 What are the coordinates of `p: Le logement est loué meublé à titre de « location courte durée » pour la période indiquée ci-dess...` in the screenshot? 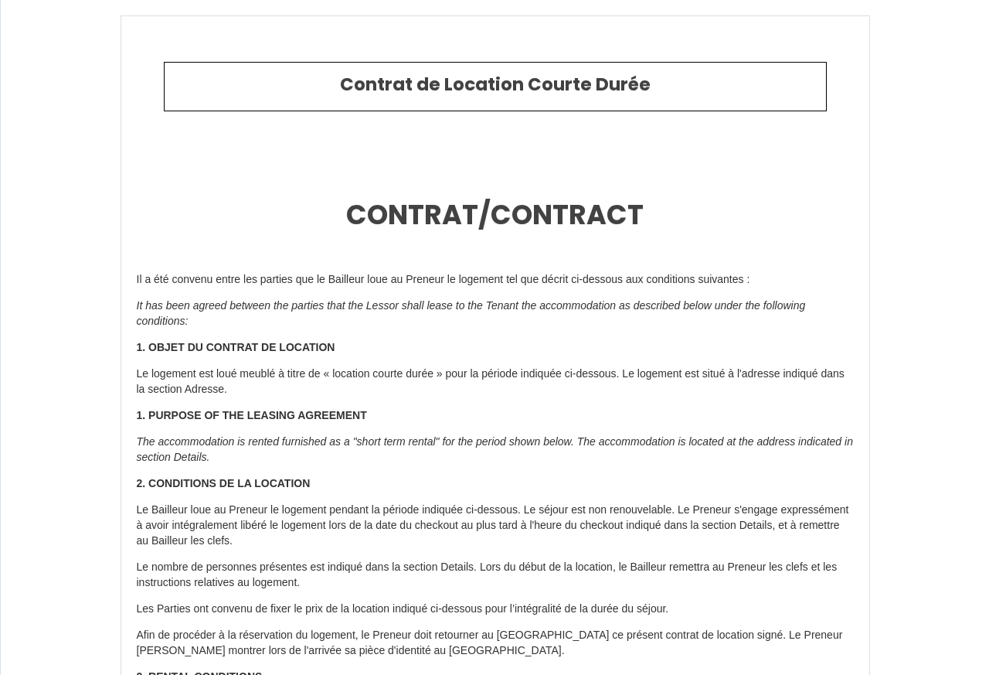 It's located at (495, 382).